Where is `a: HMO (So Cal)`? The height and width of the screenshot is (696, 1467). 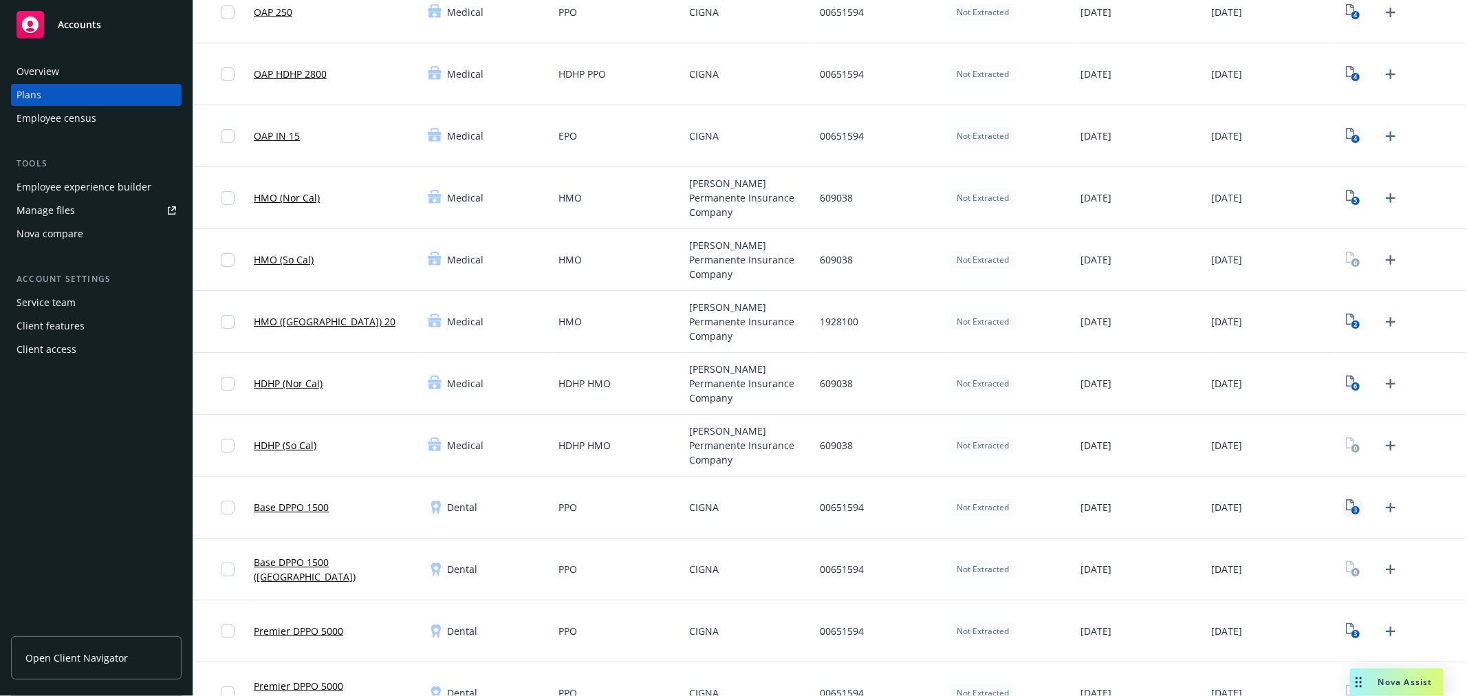 a: HMO (So Cal) is located at coordinates (283, 259).